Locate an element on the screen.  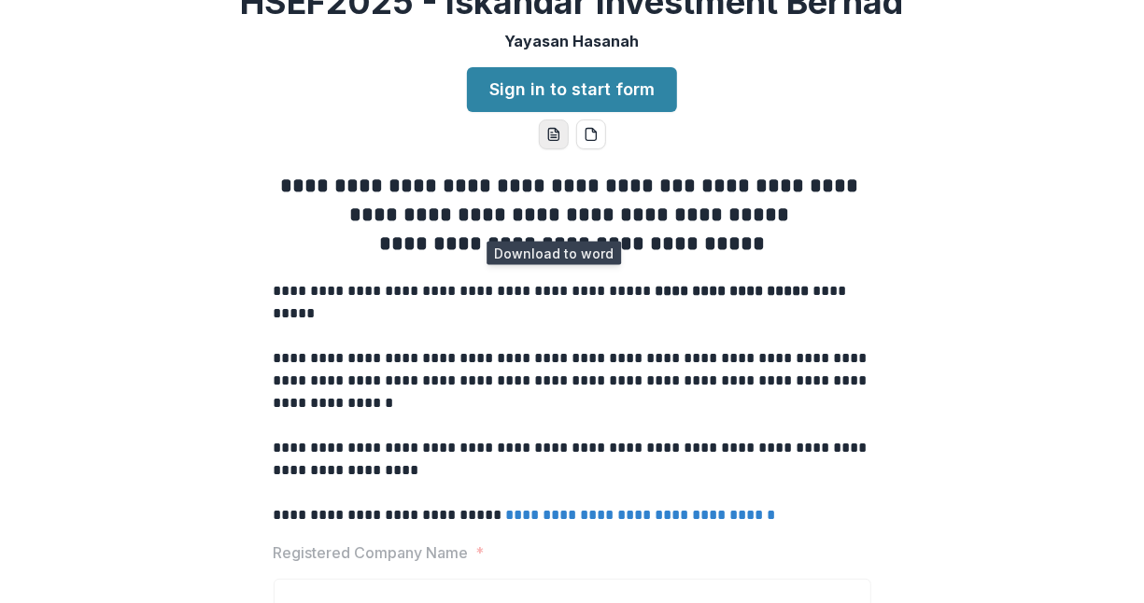
button: pdf-download is located at coordinates (591, 134).